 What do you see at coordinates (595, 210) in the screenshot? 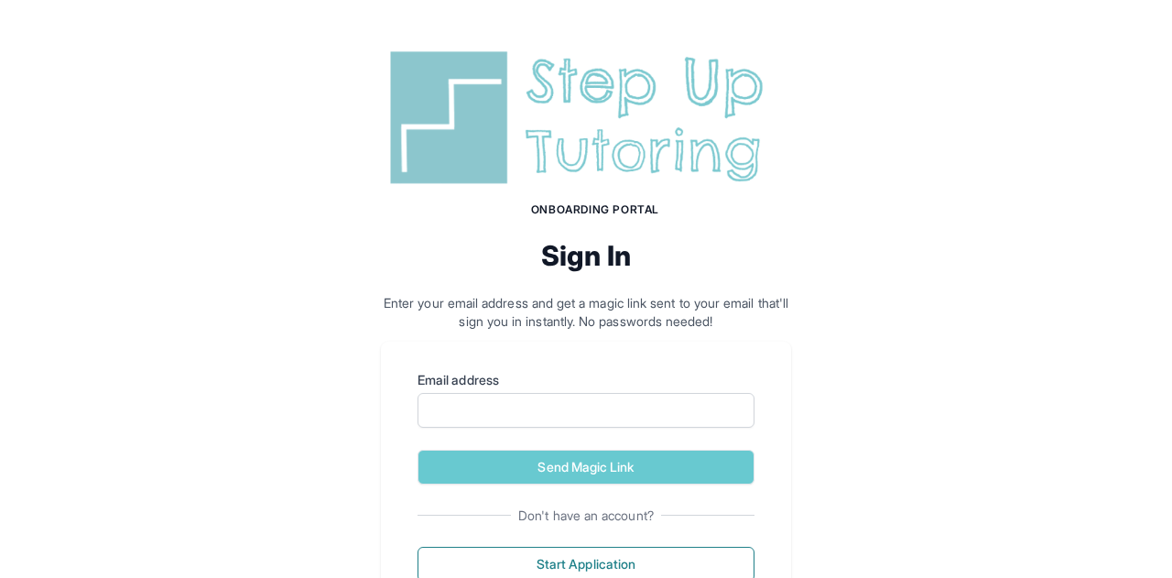
I see `h1: Onboarding Portal` at bounding box center [595, 210].